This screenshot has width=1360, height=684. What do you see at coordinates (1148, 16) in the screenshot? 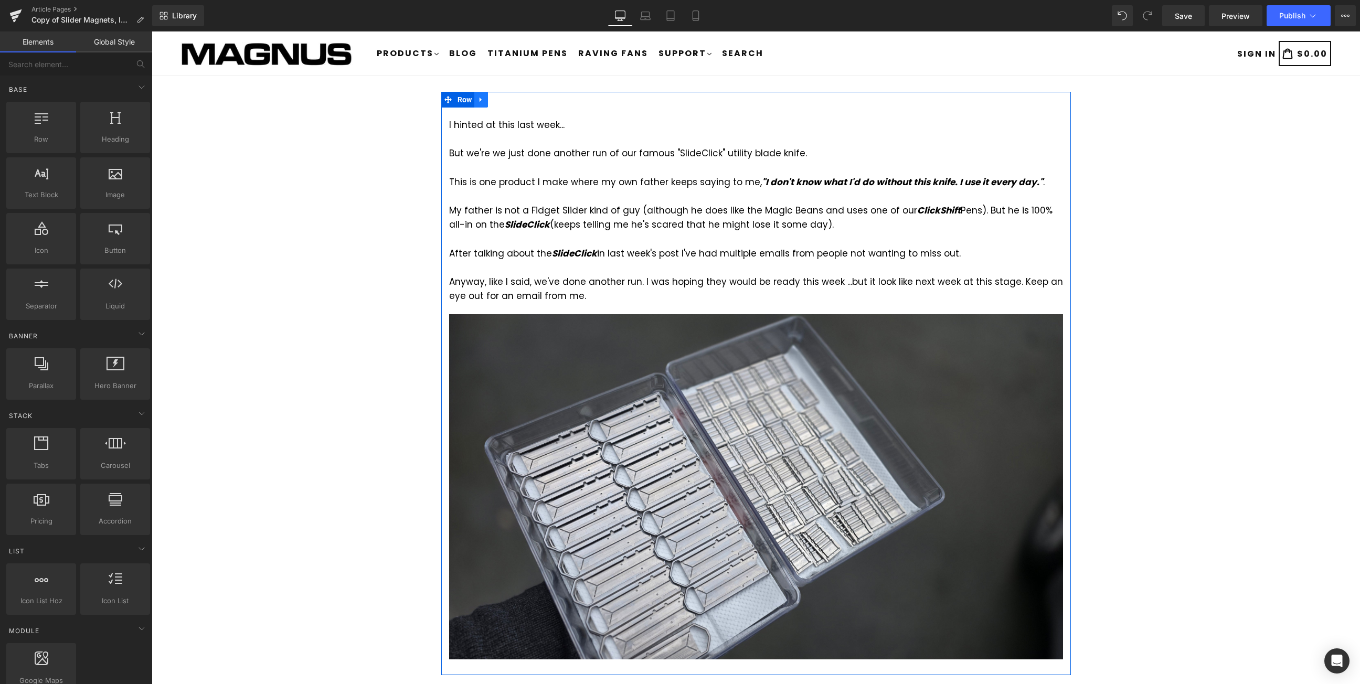
I see `button: Redo` at bounding box center [1148, 16].